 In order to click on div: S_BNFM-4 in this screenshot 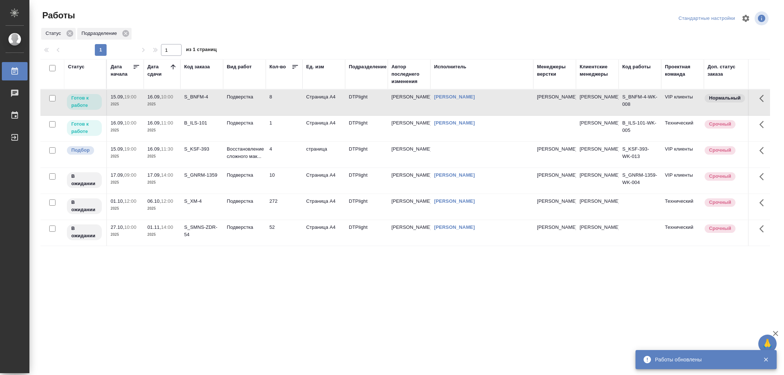, I will do `click(202, 97)`.